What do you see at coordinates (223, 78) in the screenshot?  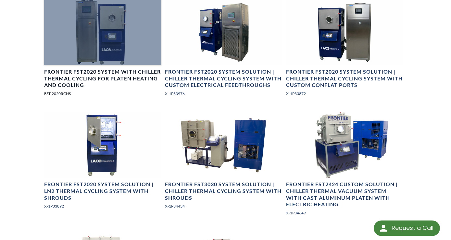 I see `h4: Frontier FST2020 System Solution | Chiller Thermal Cycling System with Custom Electrical Feedthro...` at bounding box center [223, 78].